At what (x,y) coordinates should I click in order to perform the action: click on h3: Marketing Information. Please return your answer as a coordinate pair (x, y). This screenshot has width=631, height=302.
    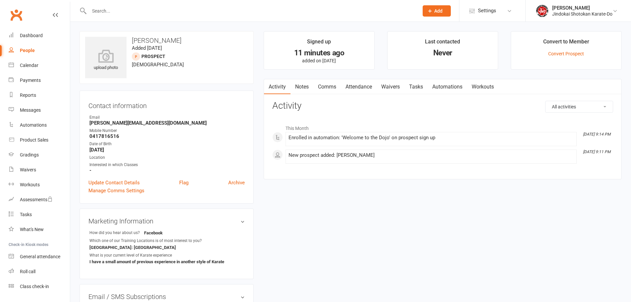
    Looking at the image, I should click on (166, 221).